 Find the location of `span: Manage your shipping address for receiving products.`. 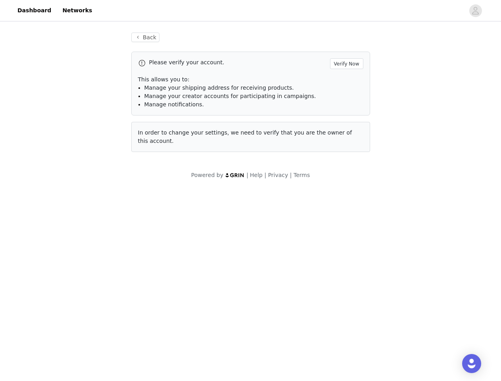

span: Manage your shipping address for receiving products. is located at coordinates (219, 88).